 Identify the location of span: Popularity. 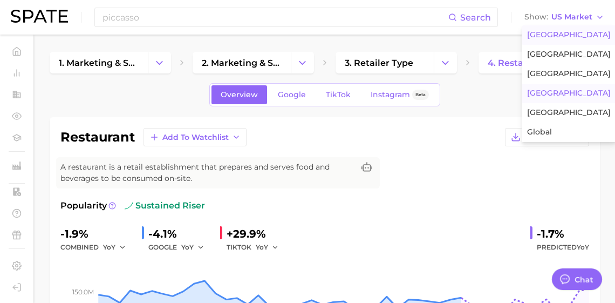
(84, 206).